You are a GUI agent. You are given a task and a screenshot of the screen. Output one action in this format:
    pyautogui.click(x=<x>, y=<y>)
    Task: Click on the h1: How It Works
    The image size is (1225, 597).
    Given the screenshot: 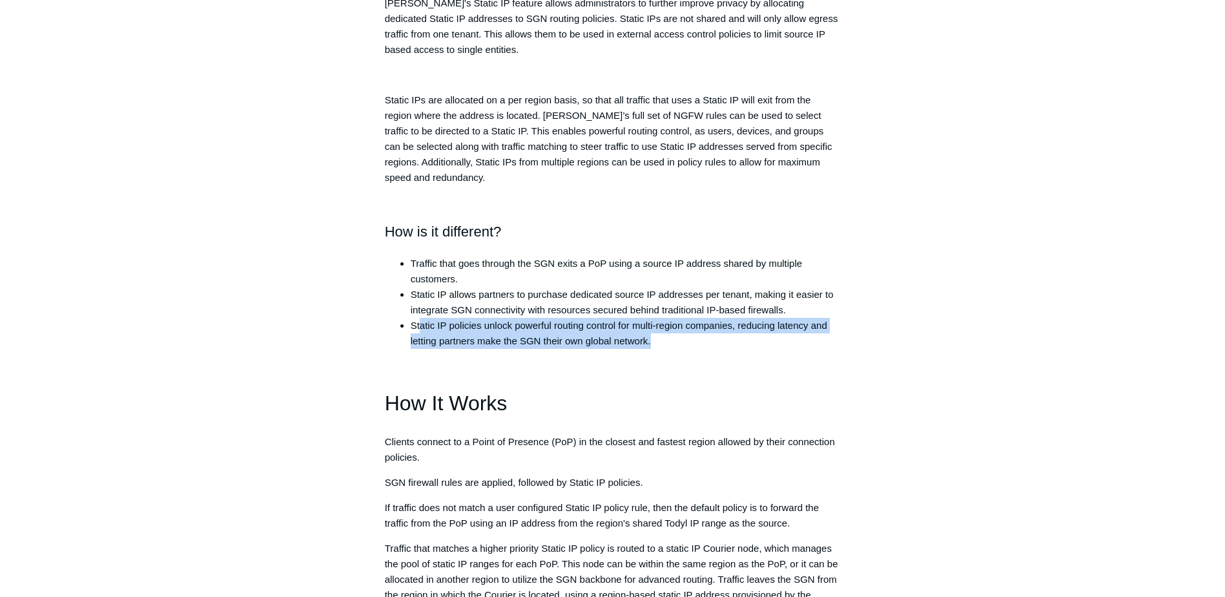 What is the action you would take?
    pyautogui.click(x=613, y=403)
    